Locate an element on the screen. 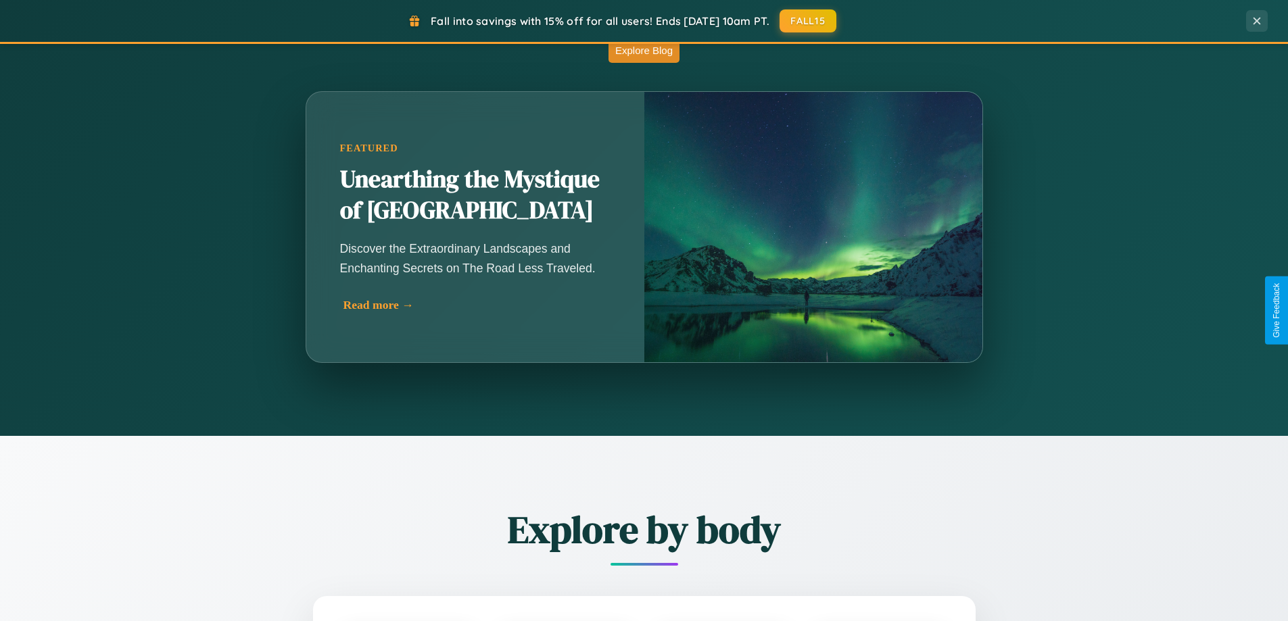 The height and width of the screenshot is (621, 1288). button: FALL15 is located at coordinates (808, 21).